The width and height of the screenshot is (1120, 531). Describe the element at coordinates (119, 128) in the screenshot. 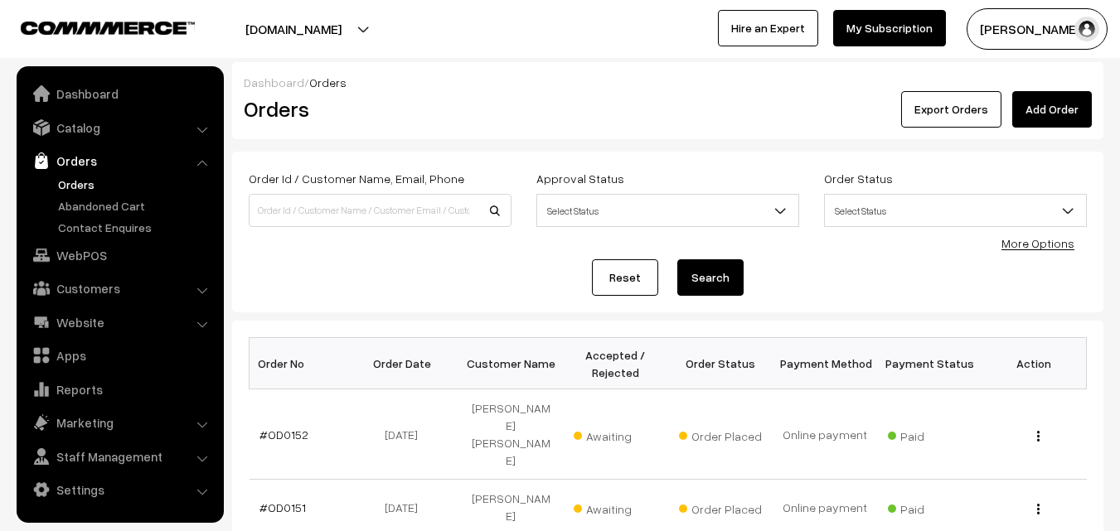

I see `a: Catalog` at that location.